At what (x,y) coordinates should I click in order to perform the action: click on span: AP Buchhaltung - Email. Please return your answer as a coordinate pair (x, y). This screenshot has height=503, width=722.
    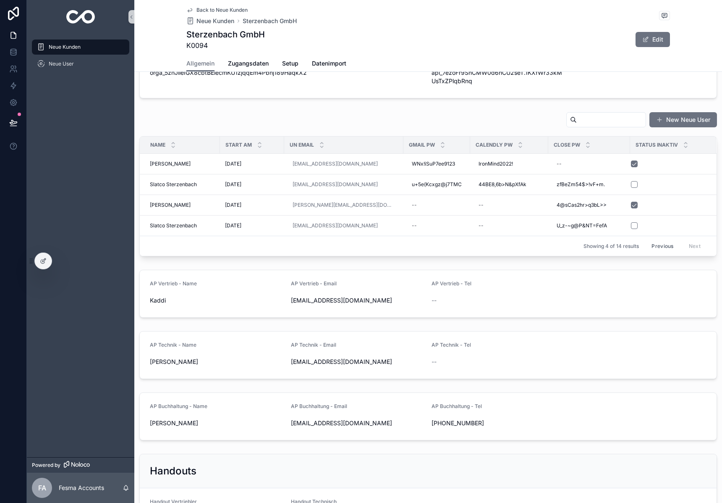
    Looking at the image, I should click on (319, 406).